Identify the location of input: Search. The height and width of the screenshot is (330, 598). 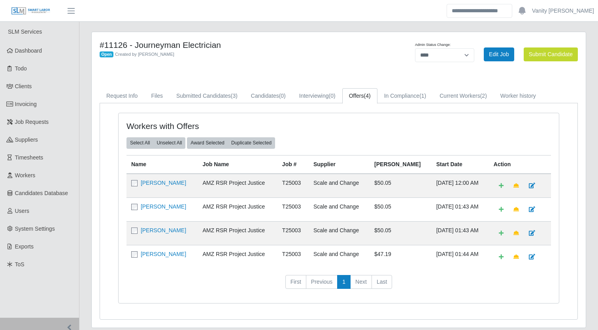
(479, 11).